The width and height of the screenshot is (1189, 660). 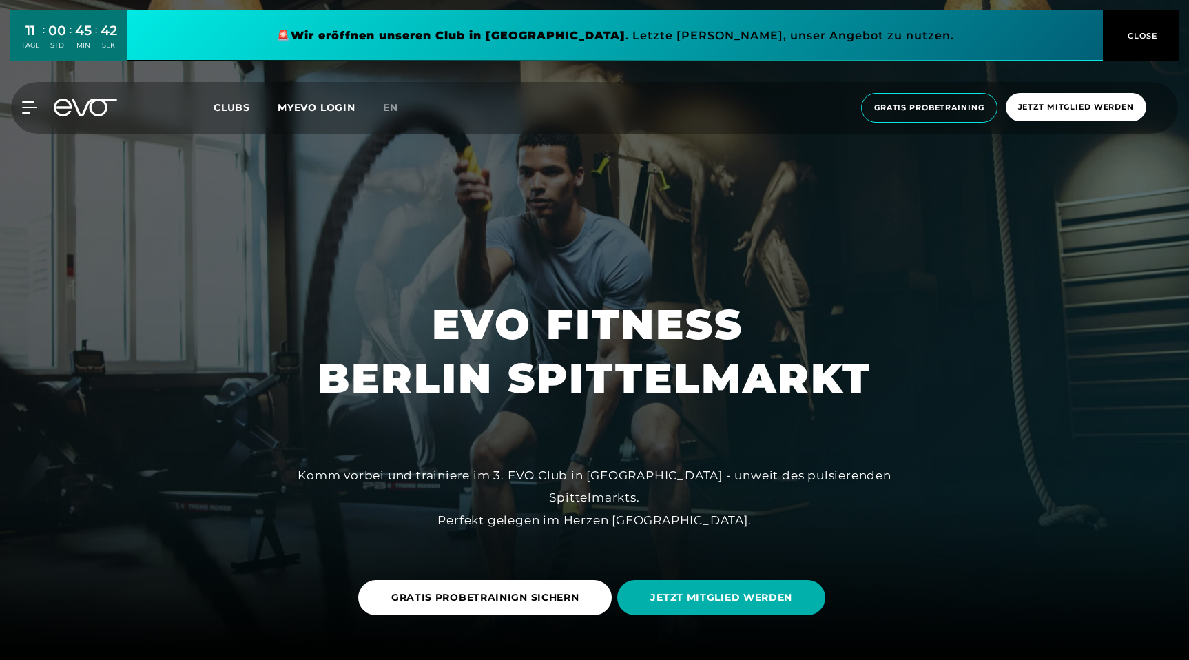 I want to click on a: JETZT MITGLIED WERDEN, so click(x=724, y=597).